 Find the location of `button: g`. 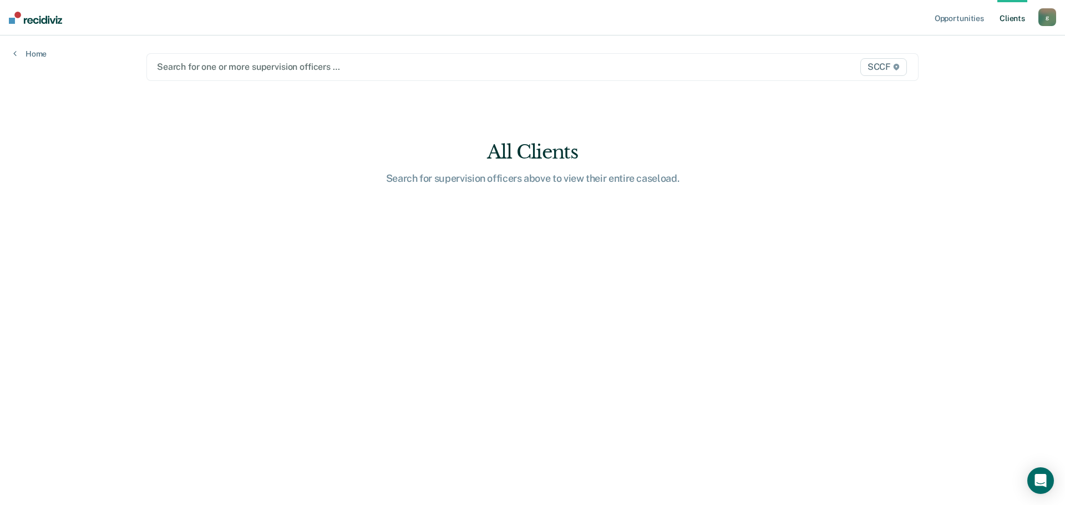

button: g is located at coordinates (1047, 17).